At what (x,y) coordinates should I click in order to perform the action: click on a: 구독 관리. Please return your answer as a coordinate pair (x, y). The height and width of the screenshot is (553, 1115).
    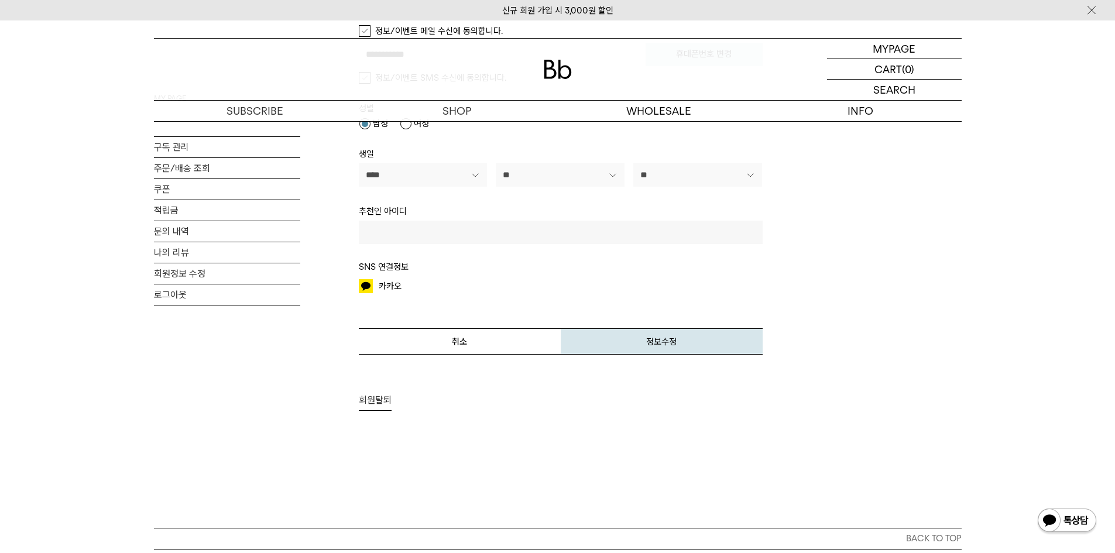
    Looking at the image, I should click on (227, 147).